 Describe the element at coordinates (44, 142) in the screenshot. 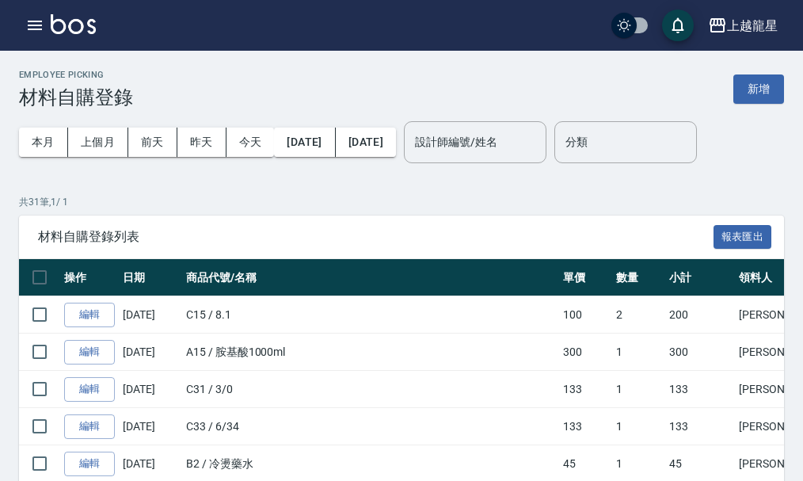

I see `button: 本月` at that location.